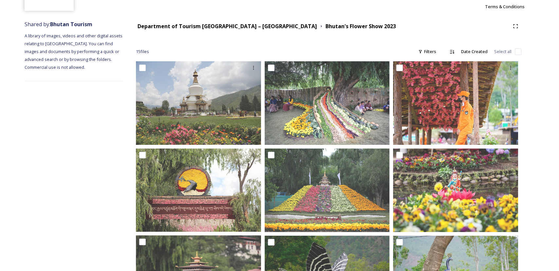 The width and height of the screenshot is (559, 271). What do you see at coordinates (198, 190) in the screenshot?
I see `img: Bhutan Flower Show14.jpg` at bounding box center [198, 190].